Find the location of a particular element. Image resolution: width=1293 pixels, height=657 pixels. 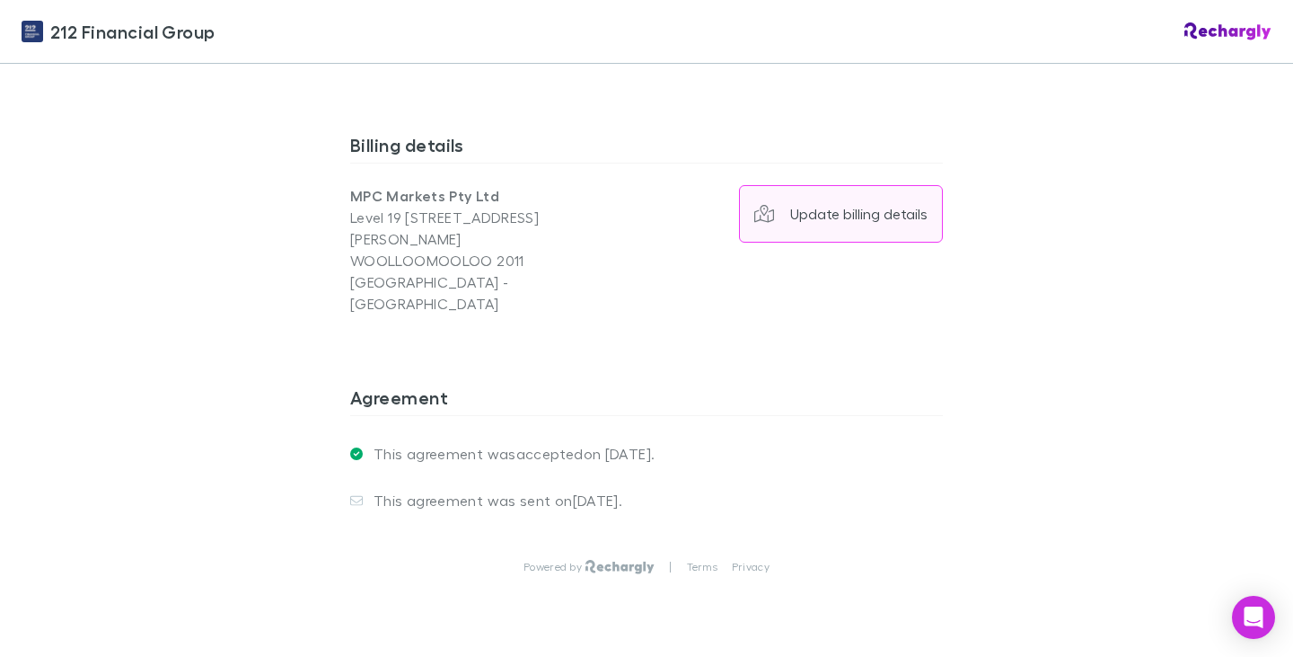

button: Update billing details is located at coordinates (842, 214).